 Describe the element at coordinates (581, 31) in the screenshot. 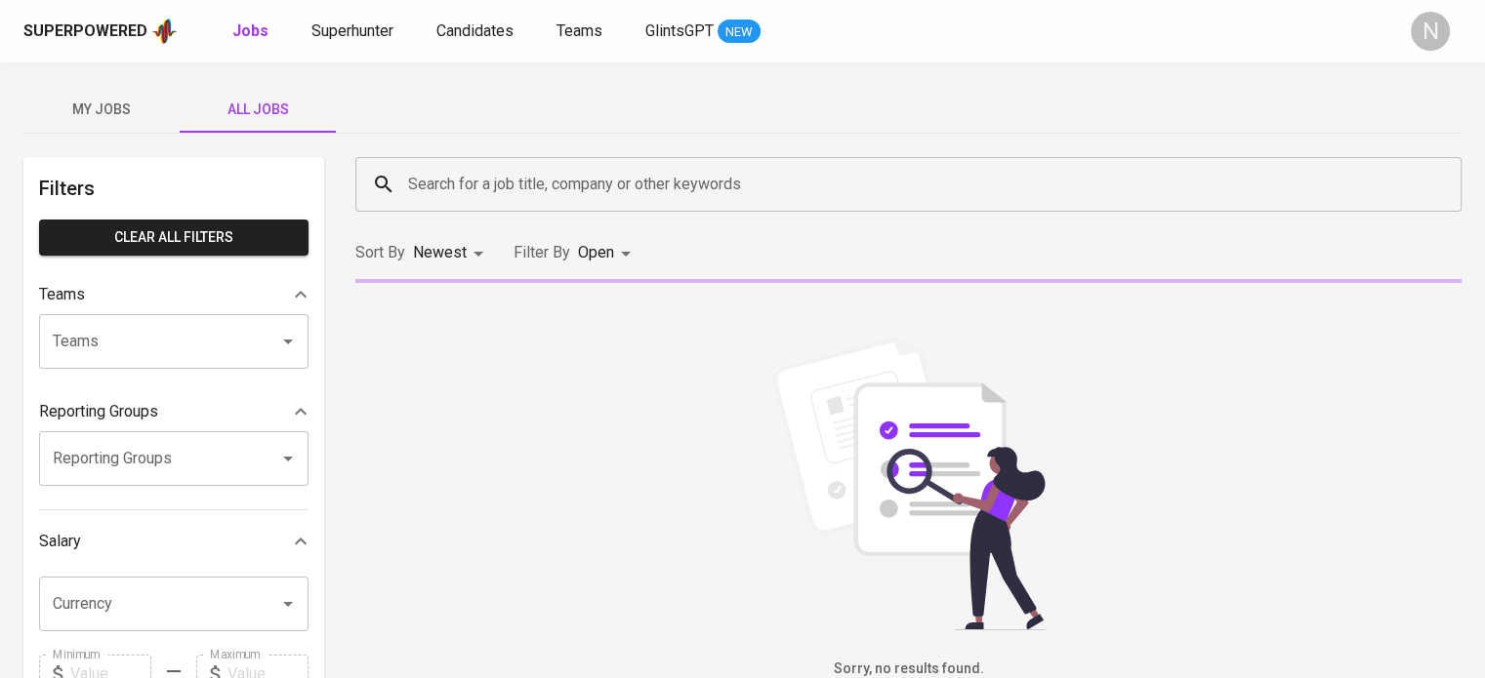

I see `a: Teams` at that location.